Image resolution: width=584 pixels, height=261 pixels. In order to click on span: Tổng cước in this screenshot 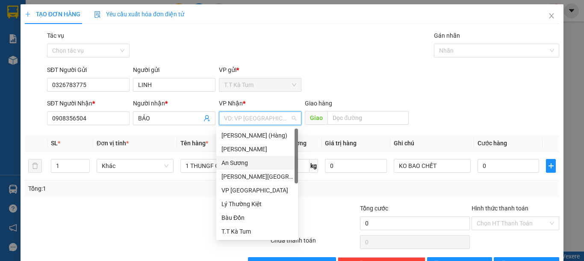, I will do `click(374, 208)`.